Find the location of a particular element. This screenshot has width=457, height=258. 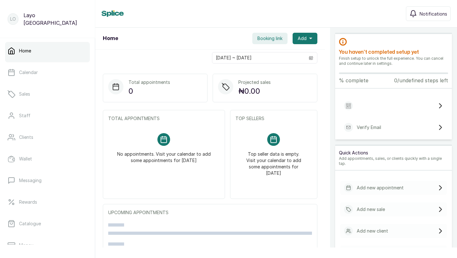

a: Rewards is located at coordinates (47, 202).